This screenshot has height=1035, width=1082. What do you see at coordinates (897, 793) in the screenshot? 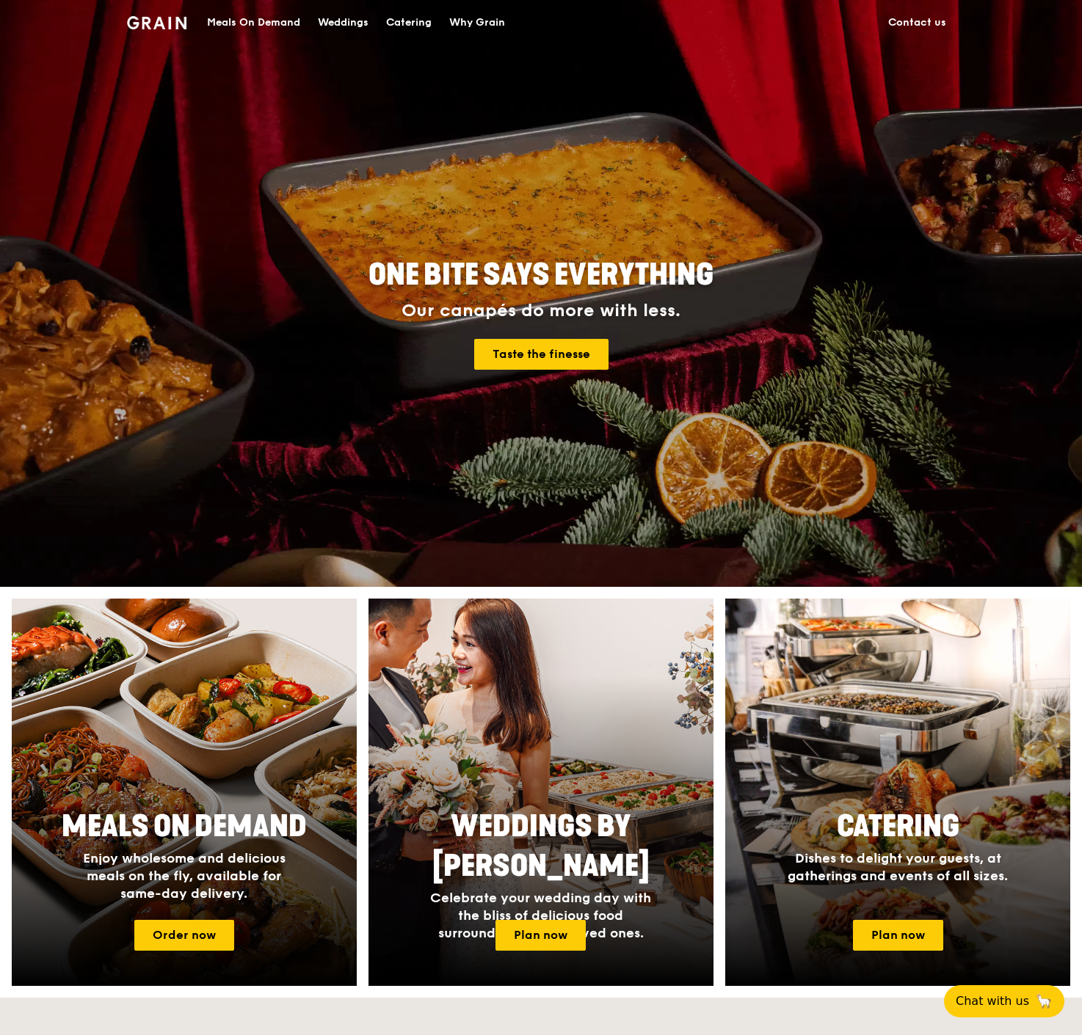
I see `img: catering-card.e1cfaf3e.jpg` at bounding box center [897, 793].